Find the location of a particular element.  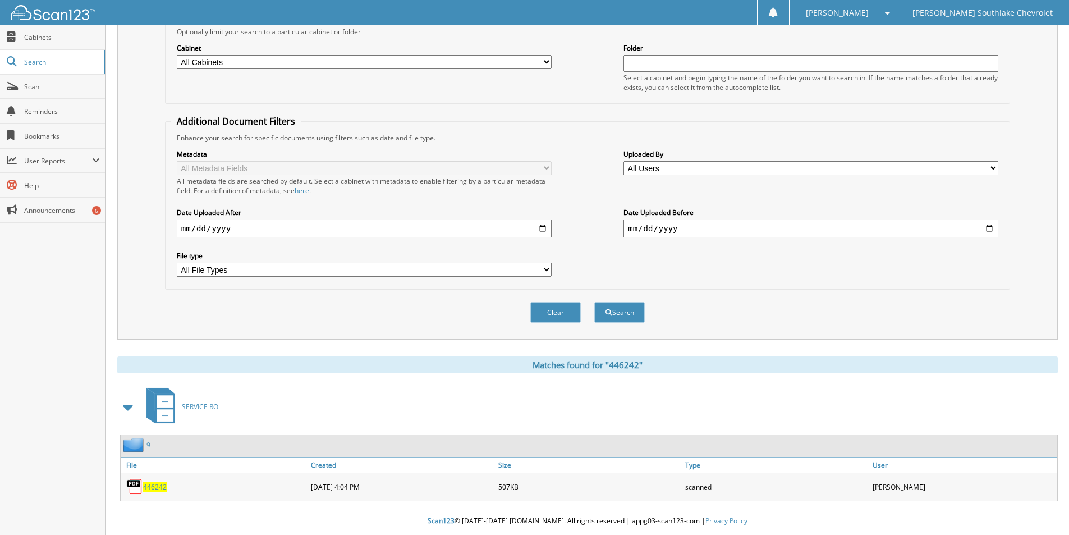

a: here is located at coordinates (302, 190).